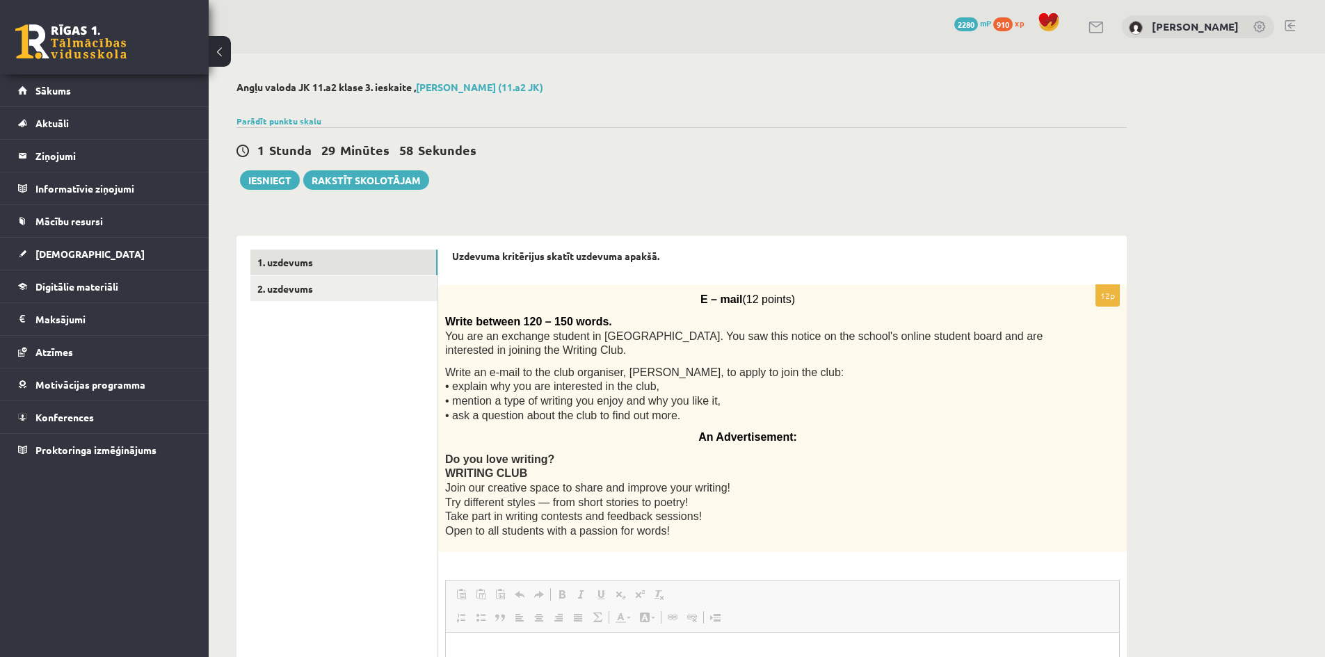 Image resolution: width=1325 pixels, height=657 pixels. What do you see at coordinates (1136, 28) in the screenshot?
I see `img: Kristina Pučko` at bounding box center [1136, 28].